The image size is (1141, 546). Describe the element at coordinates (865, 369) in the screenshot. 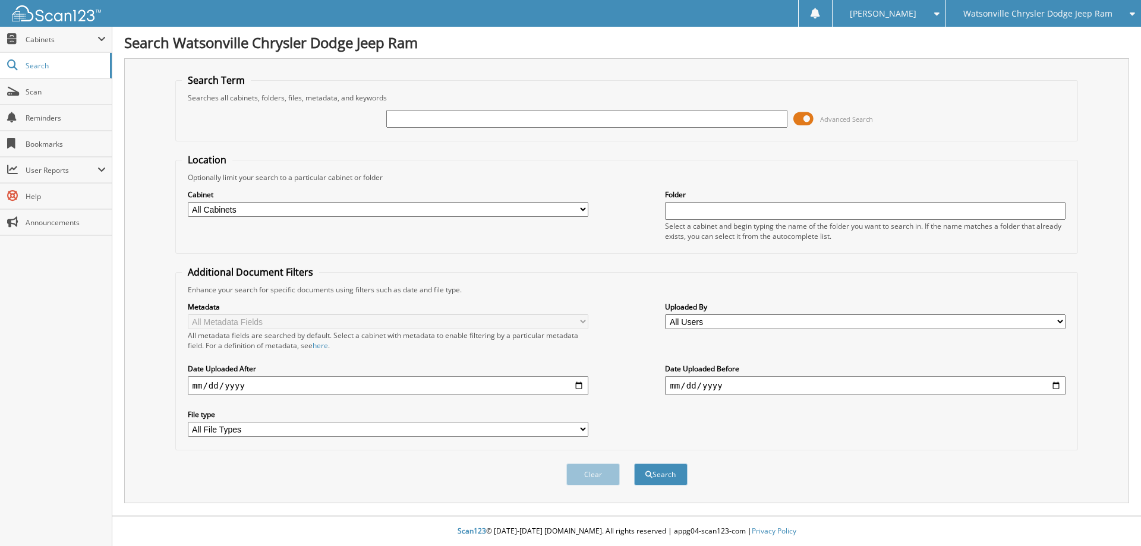

I see `label: Date Uploaded Before` at that location.